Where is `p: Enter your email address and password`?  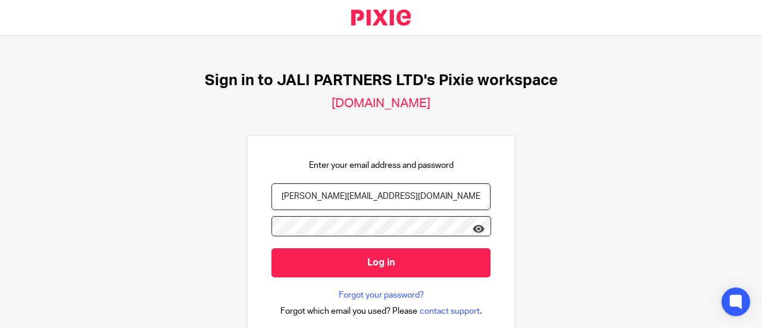
p: Enter your email address and password is located at coordinates (381, 165).